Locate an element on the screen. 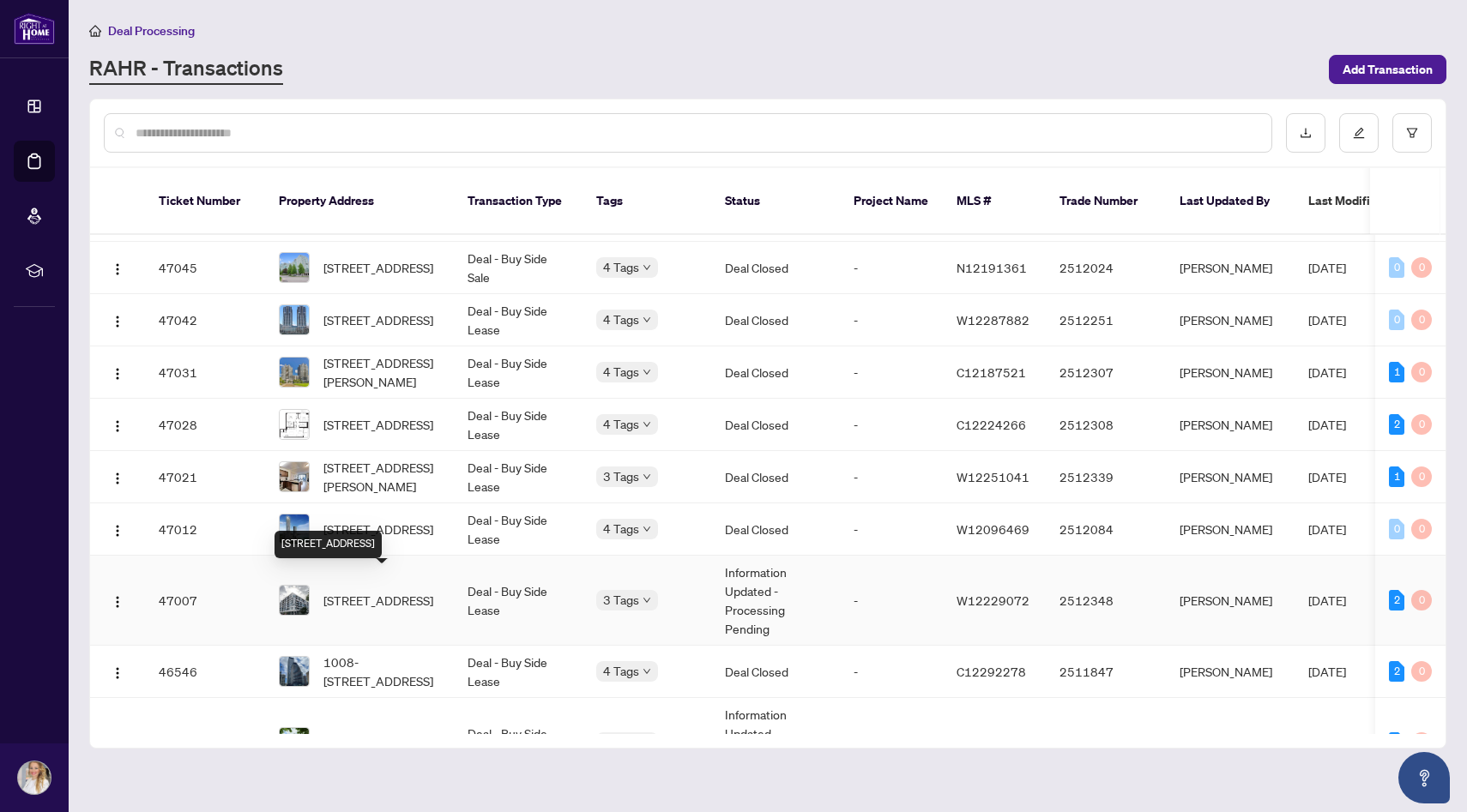  th: Trade Number is located at coordinates (1106, 202).